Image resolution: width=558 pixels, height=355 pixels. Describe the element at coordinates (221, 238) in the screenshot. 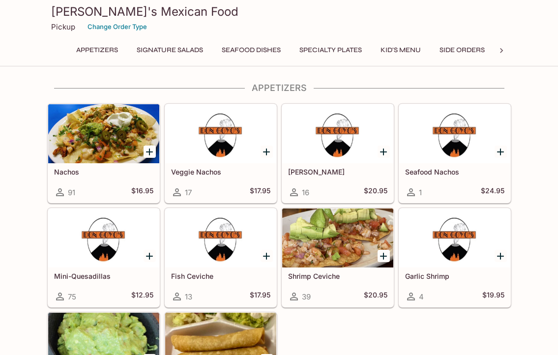

I see `div: Fish Ceviche` at that location.